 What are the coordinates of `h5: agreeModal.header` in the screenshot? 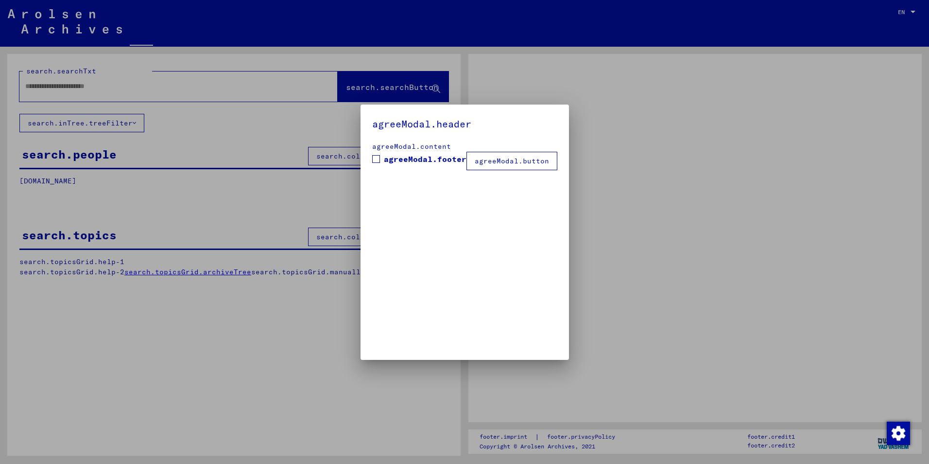 It's located at (465, 124).